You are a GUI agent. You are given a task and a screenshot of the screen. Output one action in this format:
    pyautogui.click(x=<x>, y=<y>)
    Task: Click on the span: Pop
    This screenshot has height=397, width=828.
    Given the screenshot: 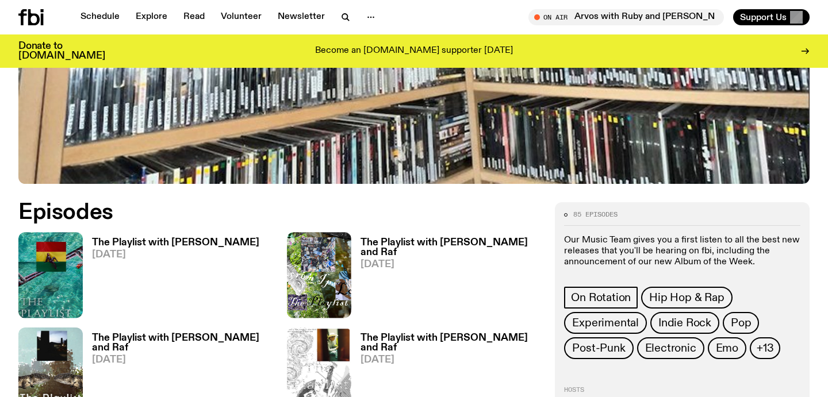 What is the action you would take?
    pyautogui.click(x=741, y=323)
    